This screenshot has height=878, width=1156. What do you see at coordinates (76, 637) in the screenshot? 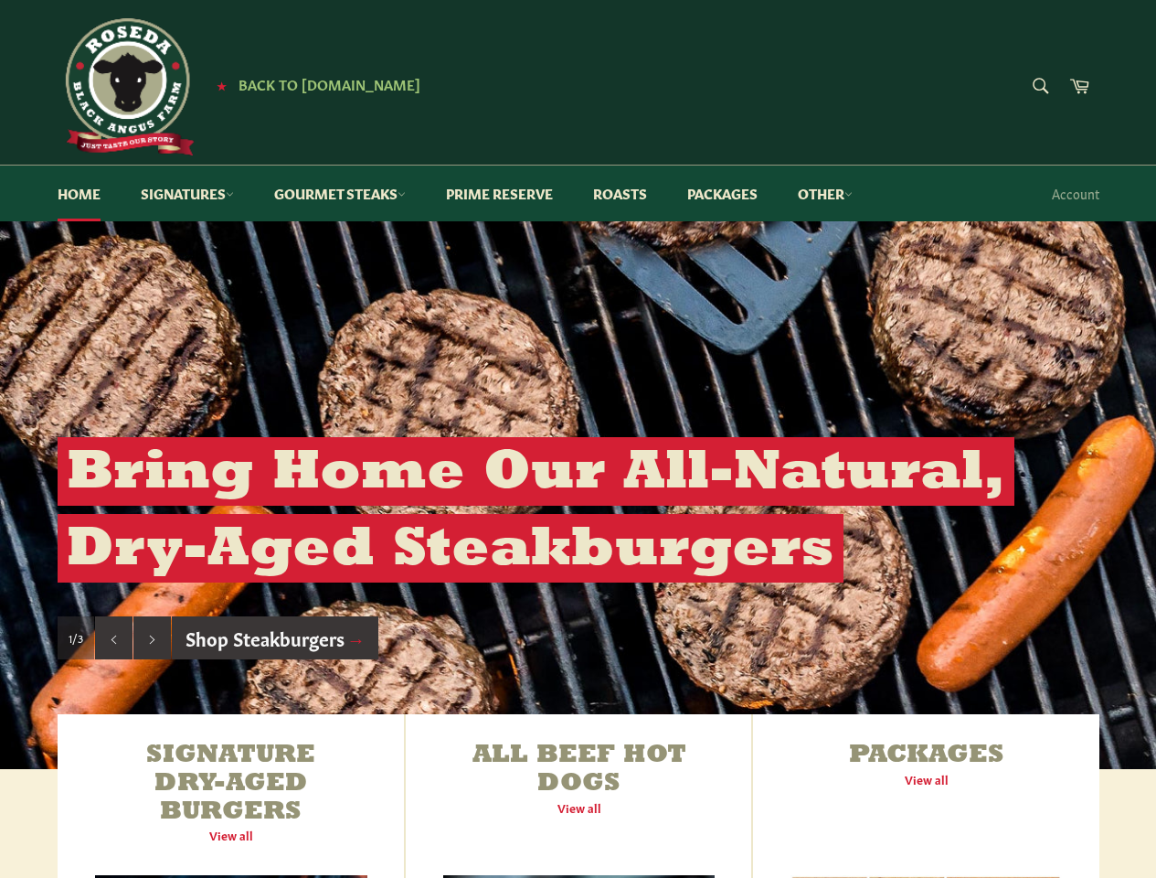
I see `span: 1/3` at bounding box center [76, 637].